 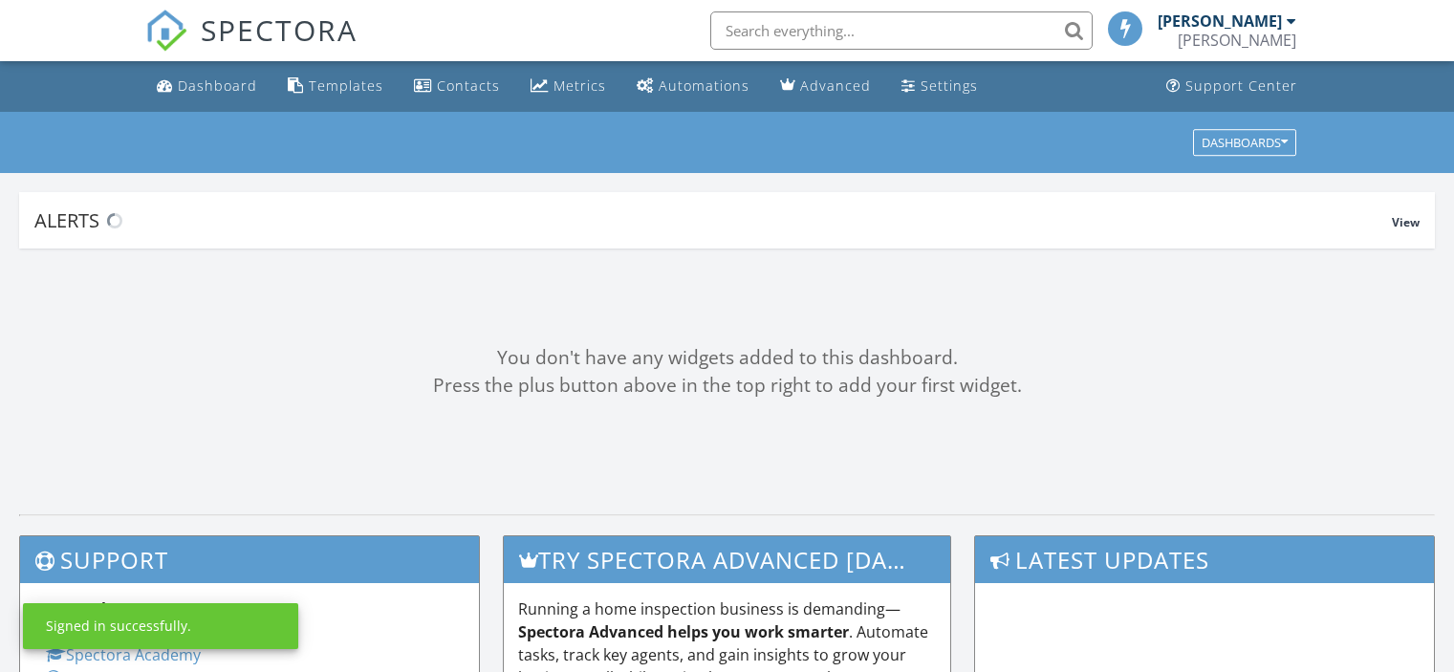 I want to click on div: Alerts, so click(x=713, y=220).